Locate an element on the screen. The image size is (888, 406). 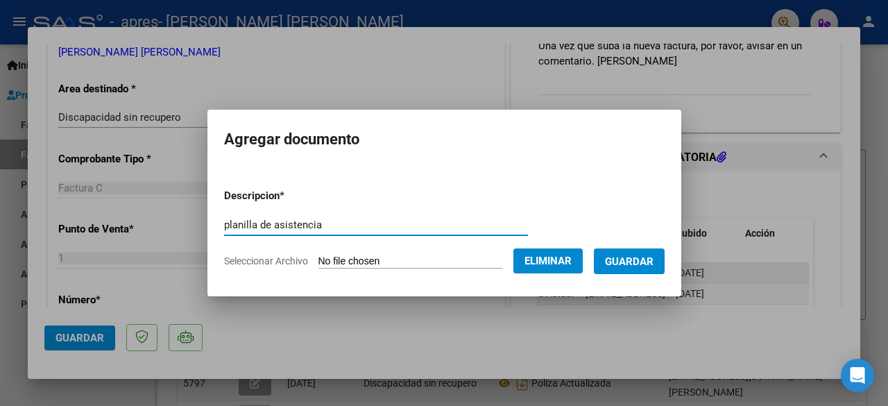
span: Seleccionar Archivo is located at coordinates (266, 261).